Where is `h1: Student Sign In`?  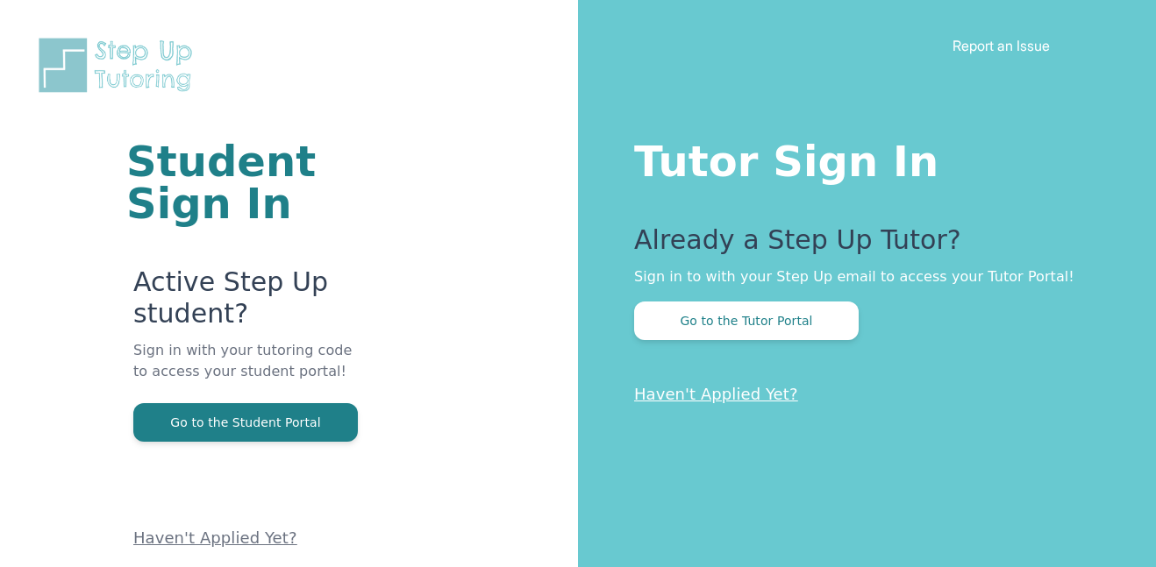 h1: Student Sign In is located at coordinates (246, 182).